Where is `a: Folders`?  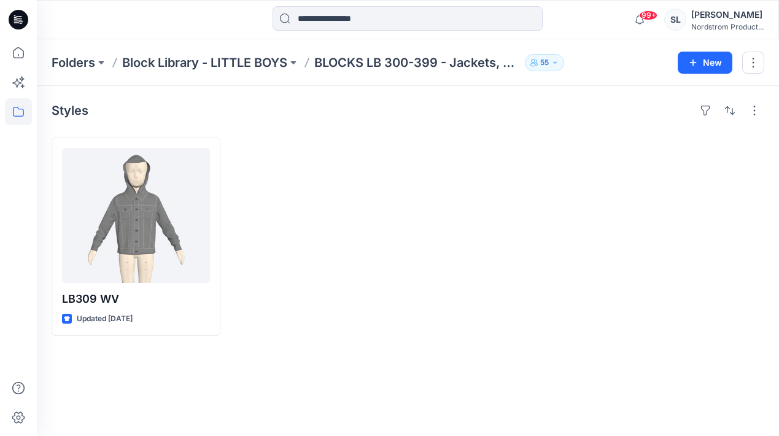 a: Folders is located at coordinates (73, 63).